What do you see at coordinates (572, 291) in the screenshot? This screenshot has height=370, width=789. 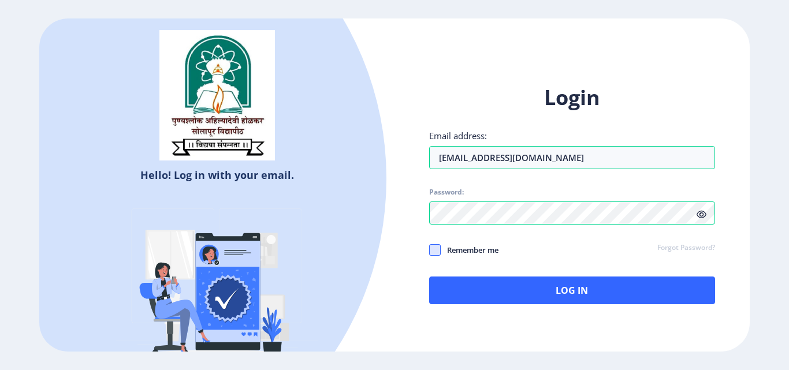 I see `button: Log In` at bounding box center [572, 291].